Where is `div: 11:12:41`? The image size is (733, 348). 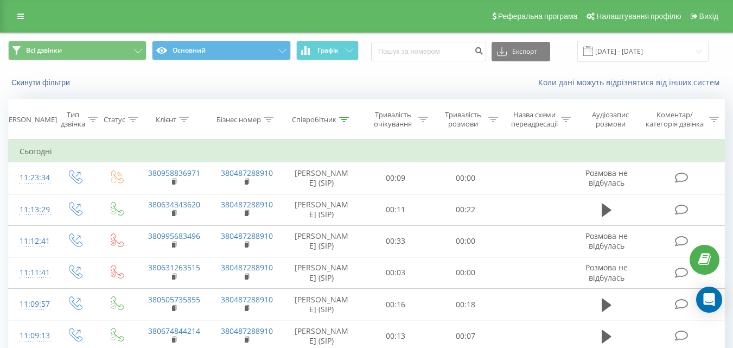
div: 11:12:41 is located at coordinates (31, 241).